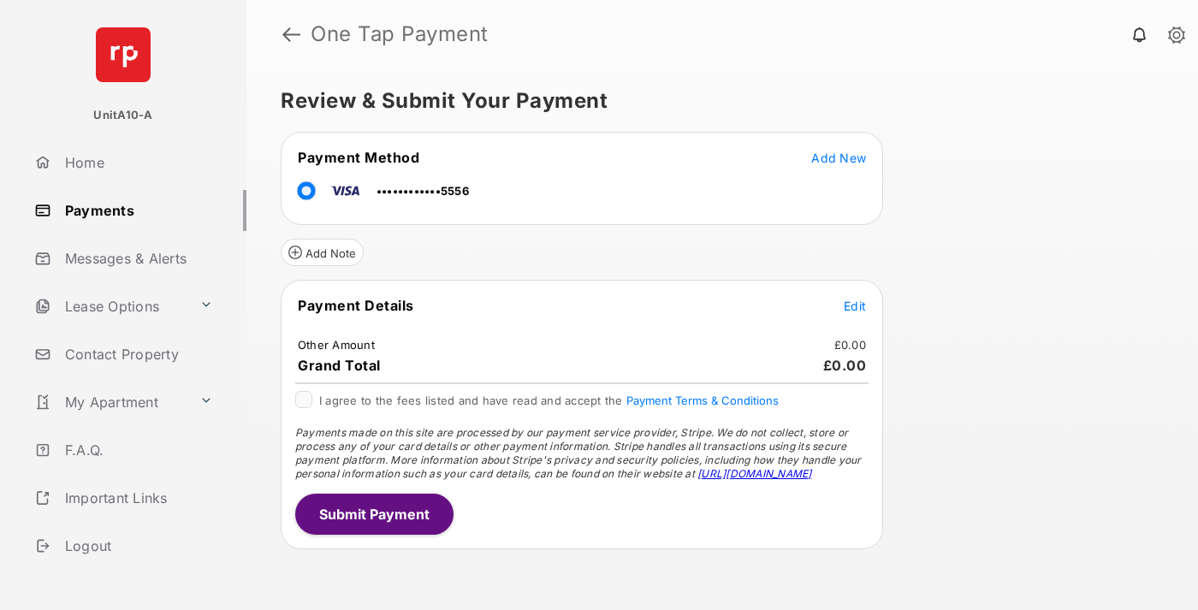 This screenshot has height=610, width=1198. Describe the element at coordinates (548, 400) in the screenshot. I see `span: I agree to the fees listed and have read and accept the` at that location.